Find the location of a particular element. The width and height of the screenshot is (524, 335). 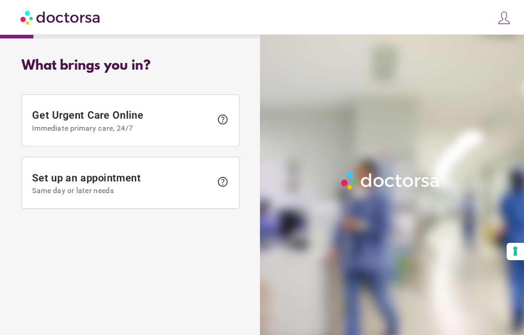

span: Set up an appointment is located at coordinates (122, 183).